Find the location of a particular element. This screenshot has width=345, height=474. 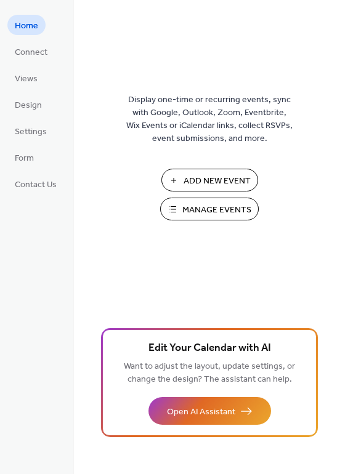

span: Display one-time or recurring events, sync with Google, Outlook, Zoom, Eventbrite, Wix Events or ... is located at coordinates (209, 119).